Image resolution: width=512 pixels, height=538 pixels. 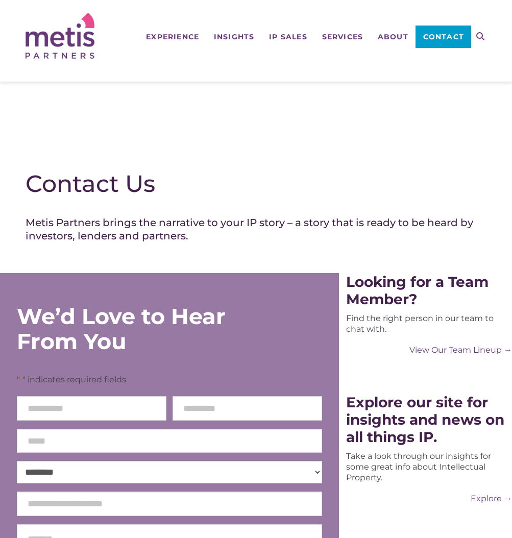 What do you see at coordinates (152, 329) in the screenshot?
I see `div: We’d Love to Hear From You` at bounding box center [152, 329].